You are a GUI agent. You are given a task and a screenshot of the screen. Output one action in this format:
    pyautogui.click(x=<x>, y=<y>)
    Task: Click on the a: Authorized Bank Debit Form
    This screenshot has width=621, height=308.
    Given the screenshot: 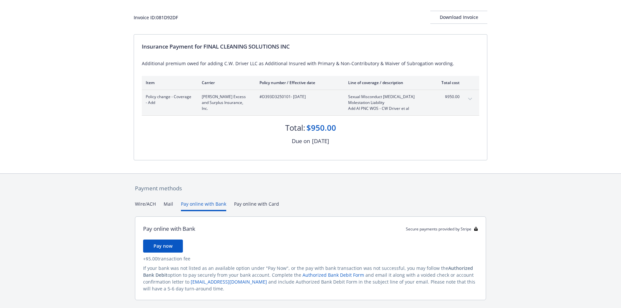 What is the action you would take?
    pyautogui.click(x=333, y=275)
    